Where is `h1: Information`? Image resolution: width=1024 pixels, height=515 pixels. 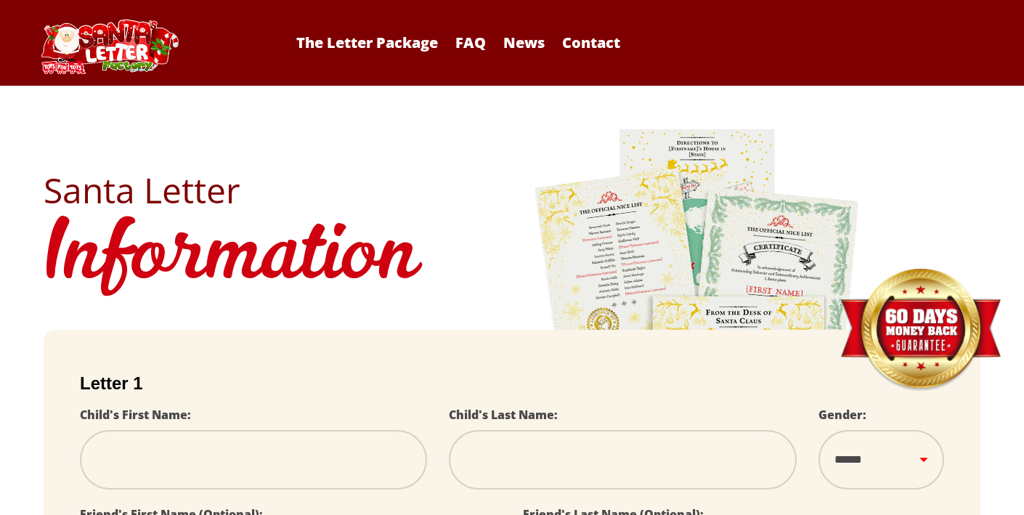
h1: Information is located at coordinates (512, 258).